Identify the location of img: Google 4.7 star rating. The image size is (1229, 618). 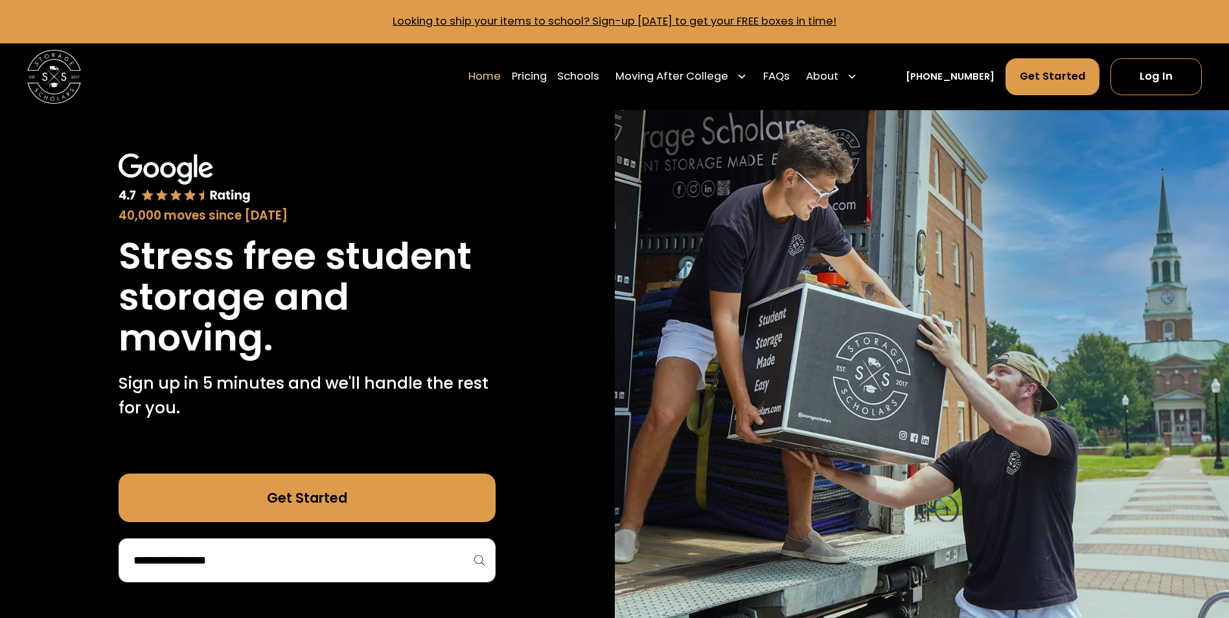
(185, 179).